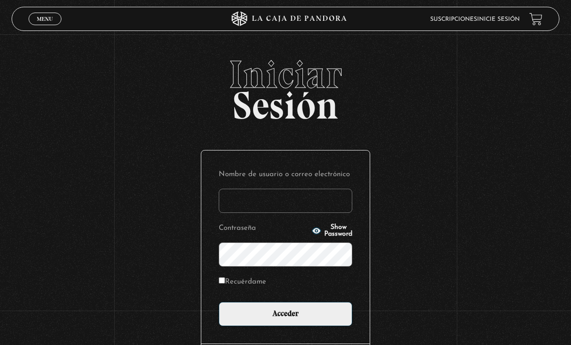  I want to click on button: Show Password, so click(332, 231).